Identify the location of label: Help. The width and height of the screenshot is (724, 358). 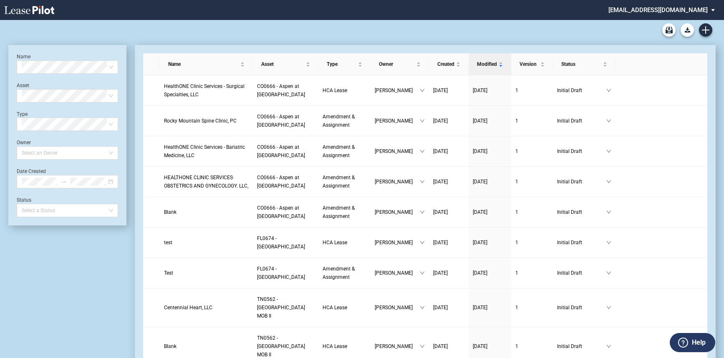
(698, 343).